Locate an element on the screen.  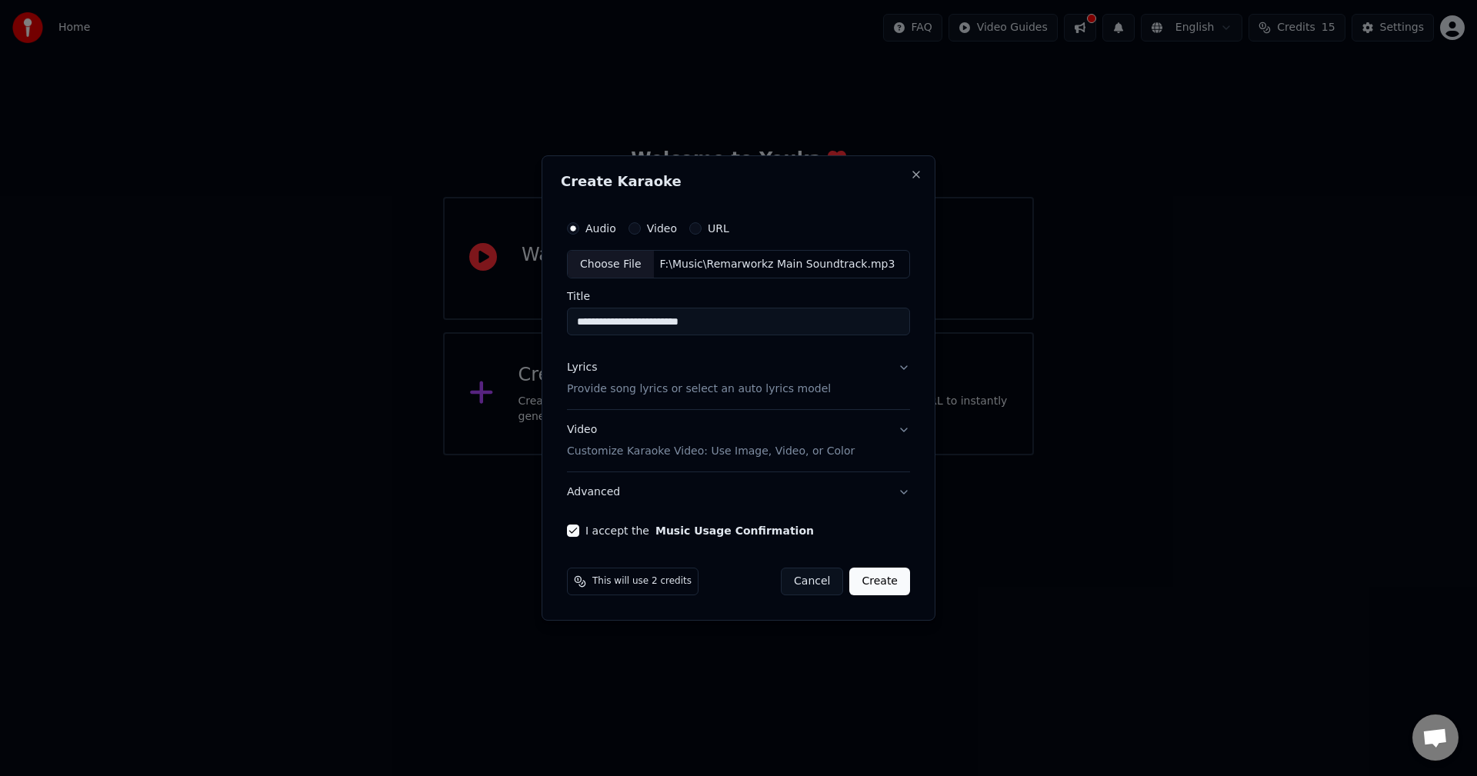
button: Cancel is located at coordinates (811, 581).